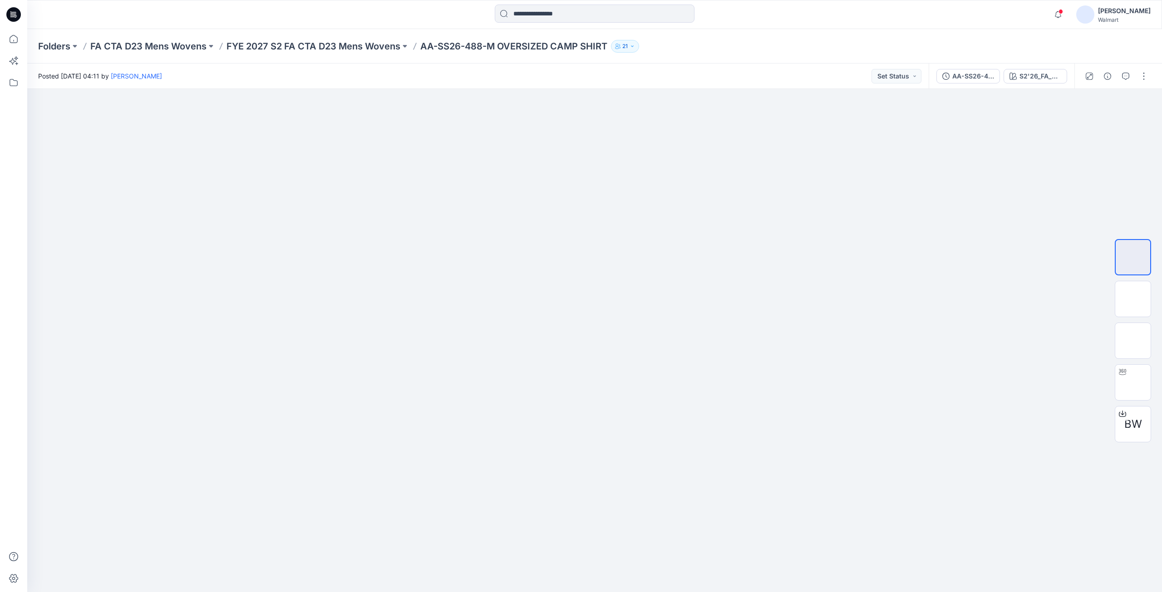  I want to click on p: FYE 2027 S2 FA CTA D23 Mens Wovens, so click(313, 46).